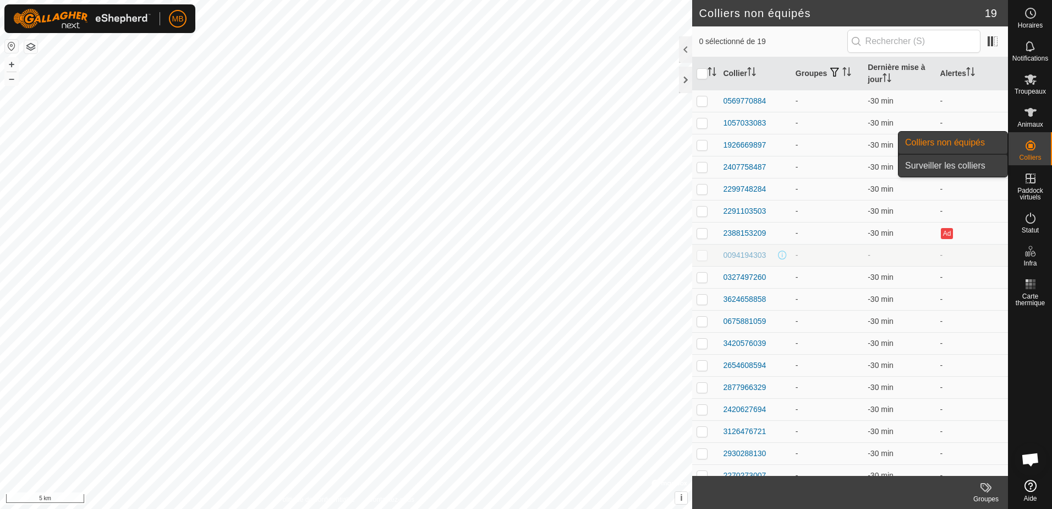 Image resolution: width=1052 pixels, height=509 pixels. I want to click on span: i, so click(681, 497).